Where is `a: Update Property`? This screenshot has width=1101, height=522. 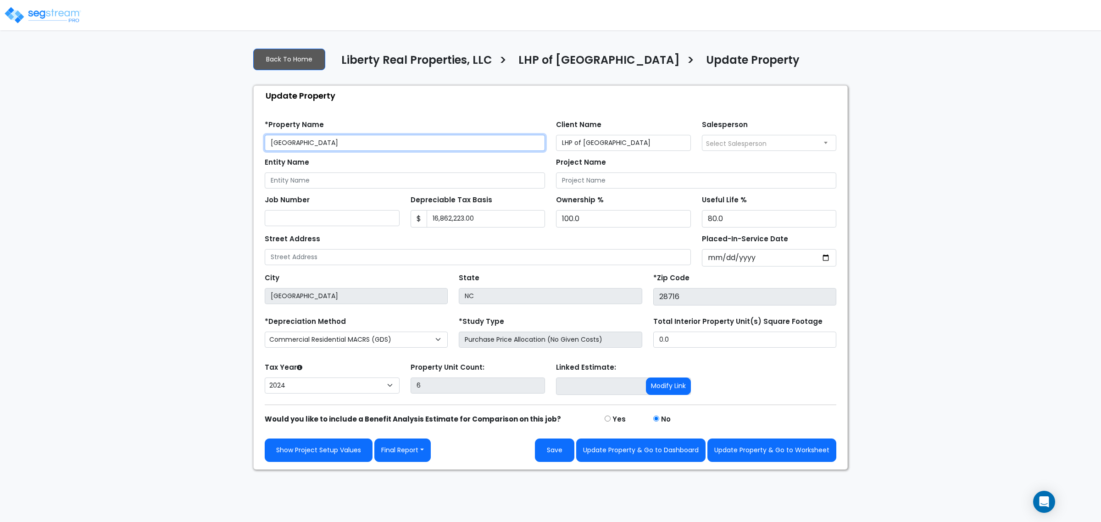
a: Update Property is located at coordinates (749, 63).